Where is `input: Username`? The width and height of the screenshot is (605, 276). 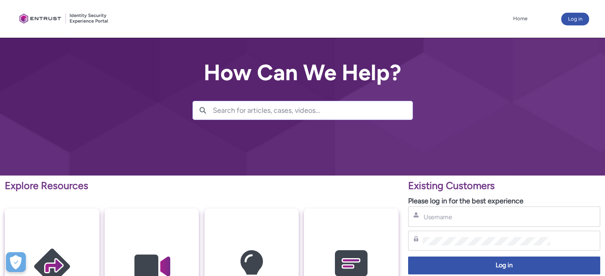
input: Username is located at coordinates (486, 217).